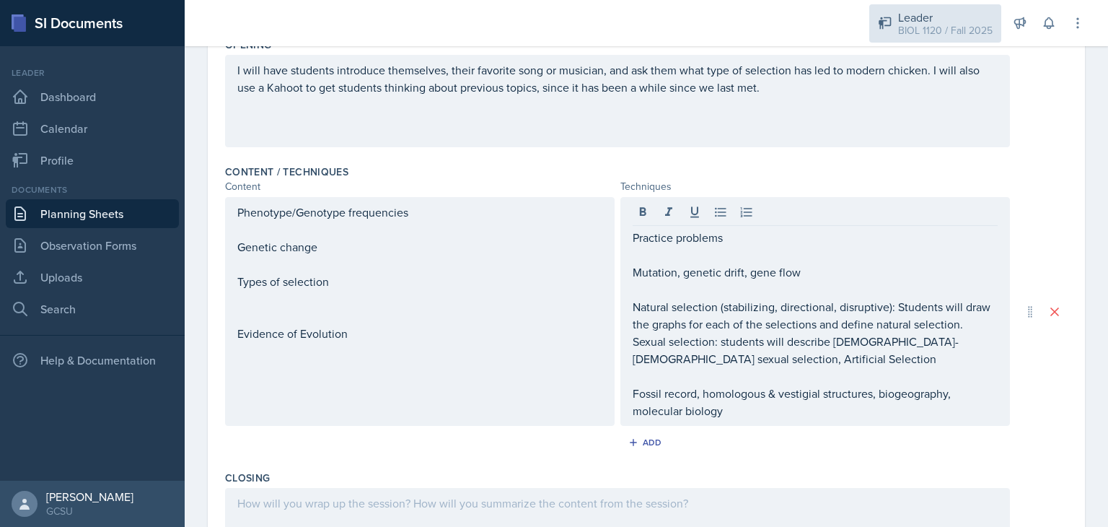 The height and width of the screenshot is (527, 1108). I want to click on p: Evidence of Evolution, so click(420, 333).